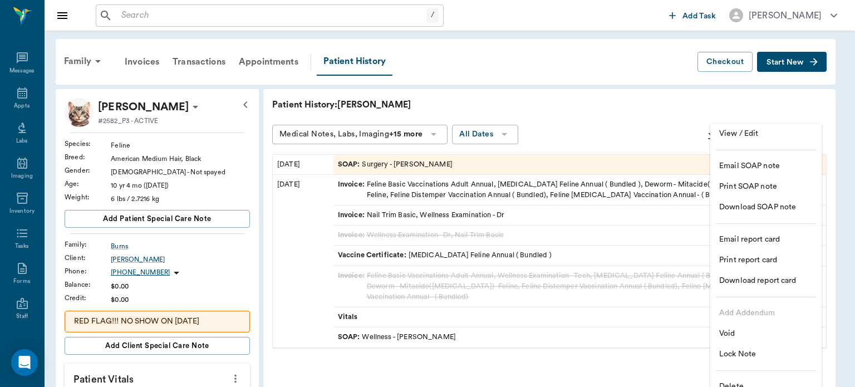 The height and width of the screenshot is (387, 855). What do you see at coordinates (766, 260) in the screenshot?
I see `span: Print report card` at bounding box center [766, 260].